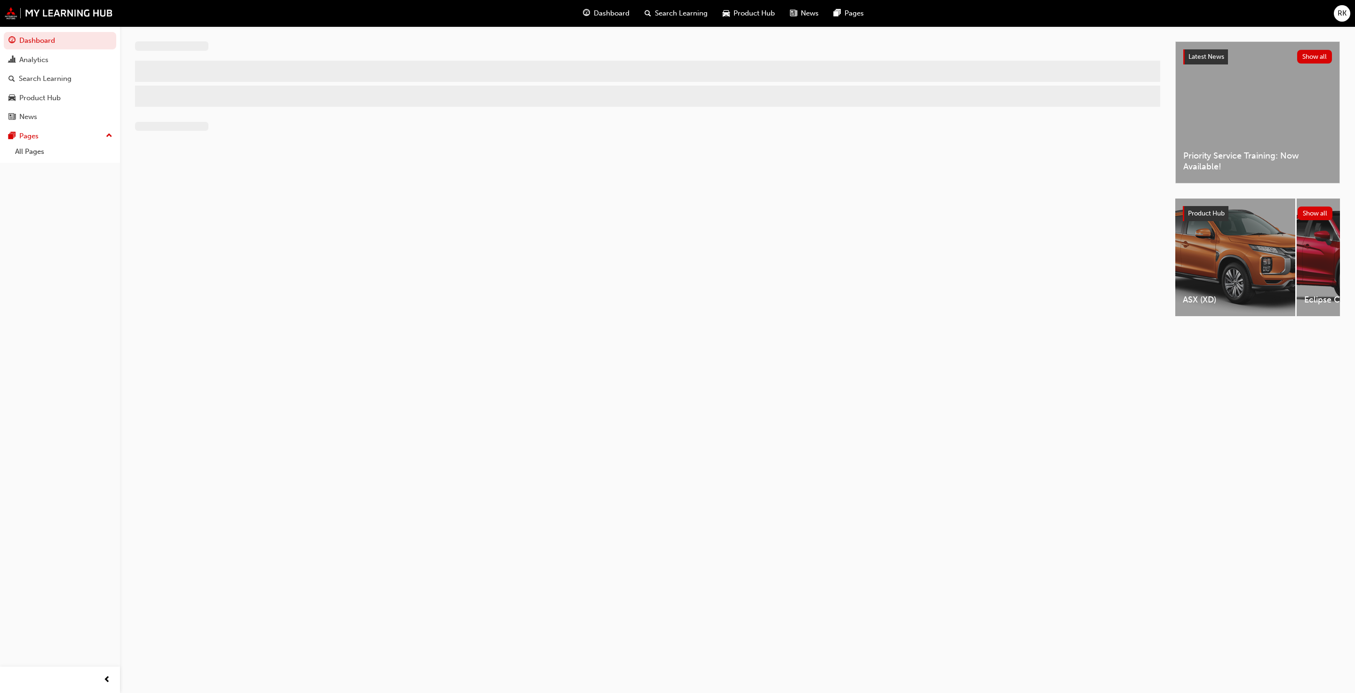 The width and height of the screenshot is (1355, 693). Describe the element at coordinates (810, 13) in the screenshot. I see `span: News` at that location.